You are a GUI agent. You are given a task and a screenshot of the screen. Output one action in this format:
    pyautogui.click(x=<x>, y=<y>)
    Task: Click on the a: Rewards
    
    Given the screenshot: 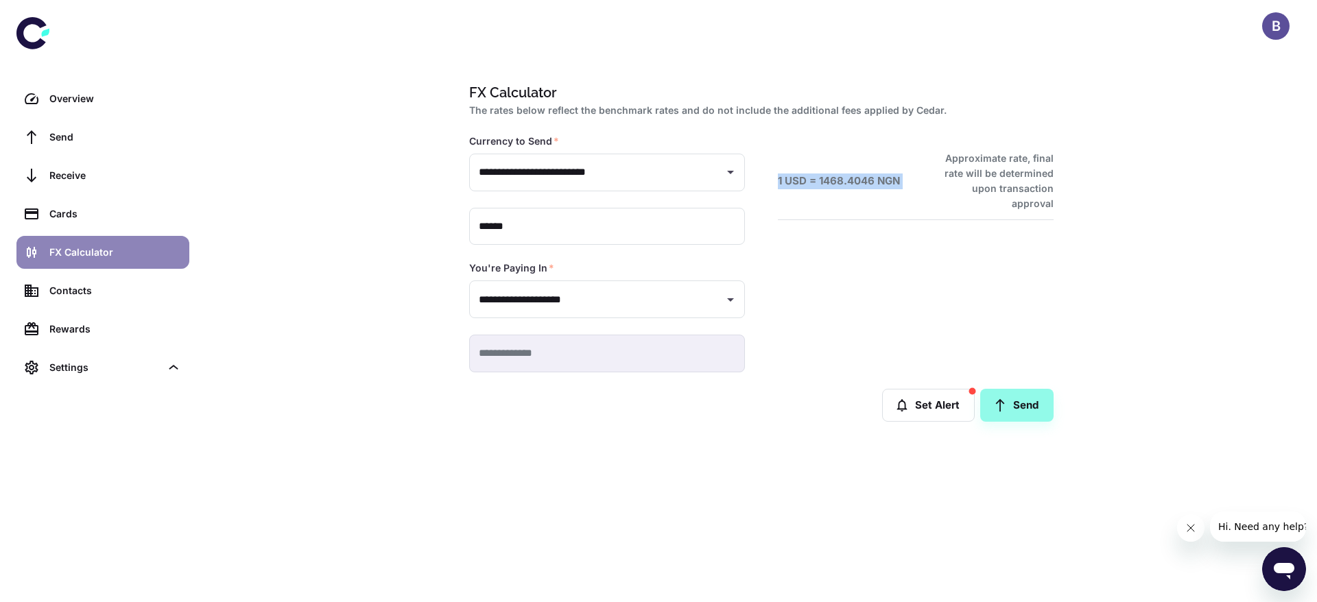 What is the action you would take?
    pyautogui.click(x=103, y=329)
    